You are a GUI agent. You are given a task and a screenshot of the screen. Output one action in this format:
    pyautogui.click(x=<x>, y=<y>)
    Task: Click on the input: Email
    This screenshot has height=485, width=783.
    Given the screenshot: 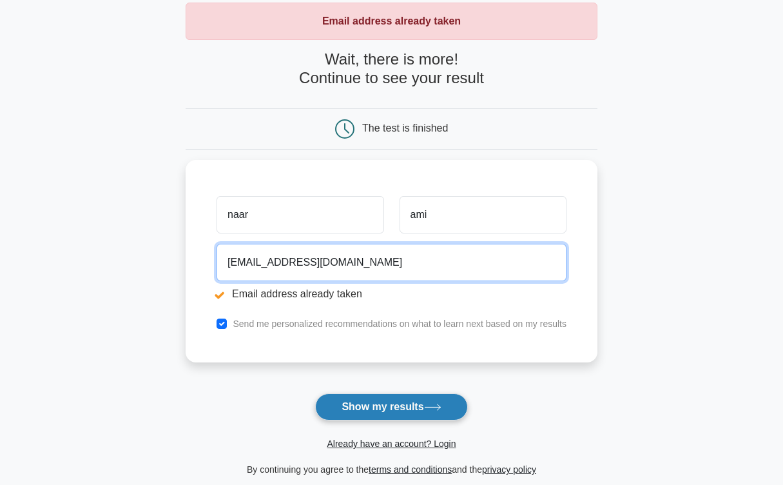 What is the action you would take?
    pyautogui.click(x=391, y=262)
    